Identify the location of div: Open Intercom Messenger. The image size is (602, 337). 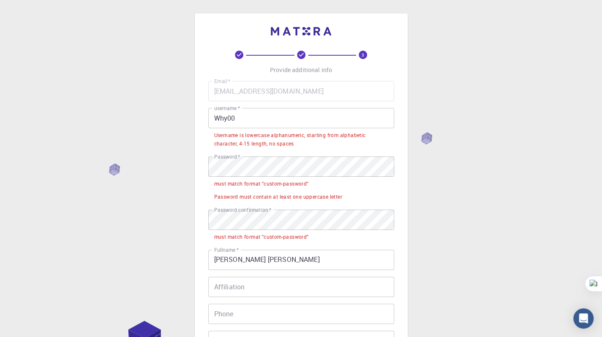
(583, 319).